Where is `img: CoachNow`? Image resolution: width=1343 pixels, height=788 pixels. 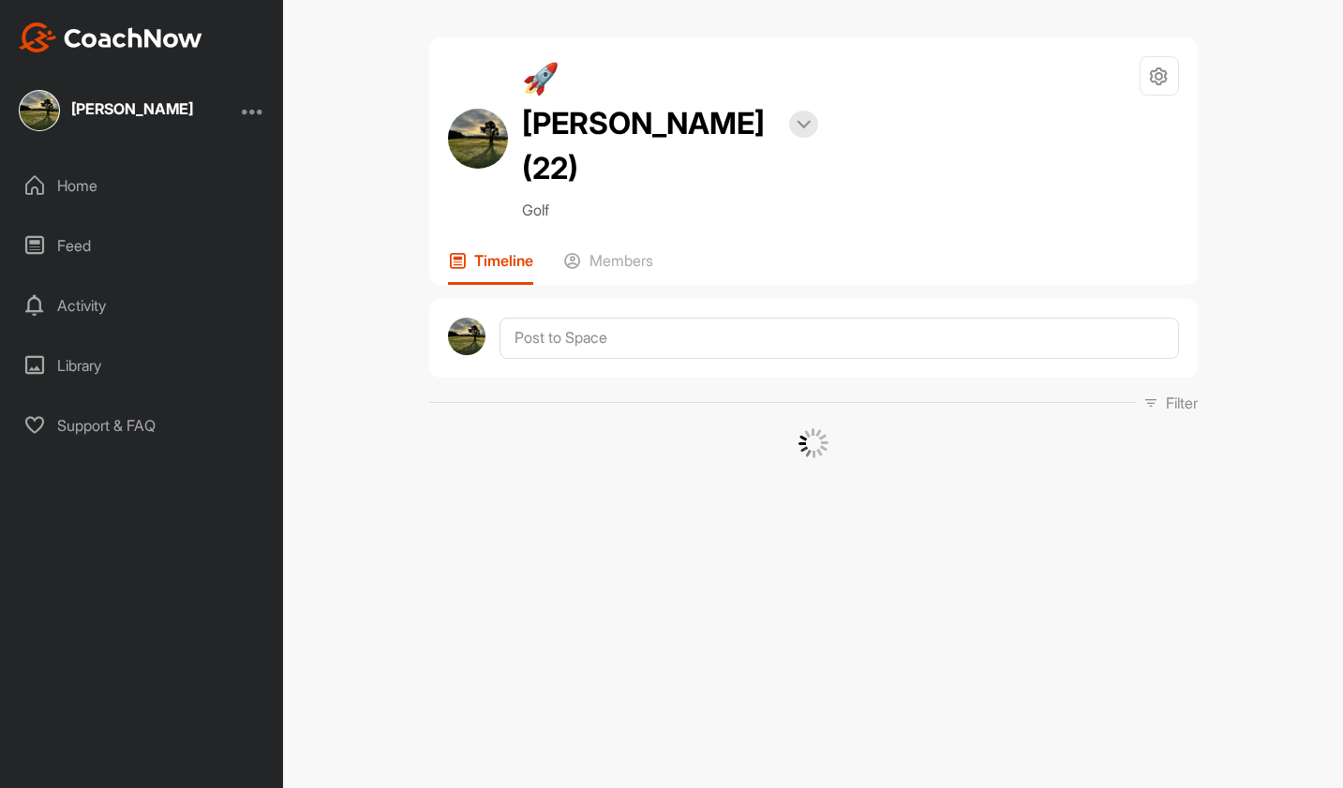
img: CoachNow is located at coordinates (111, 37).